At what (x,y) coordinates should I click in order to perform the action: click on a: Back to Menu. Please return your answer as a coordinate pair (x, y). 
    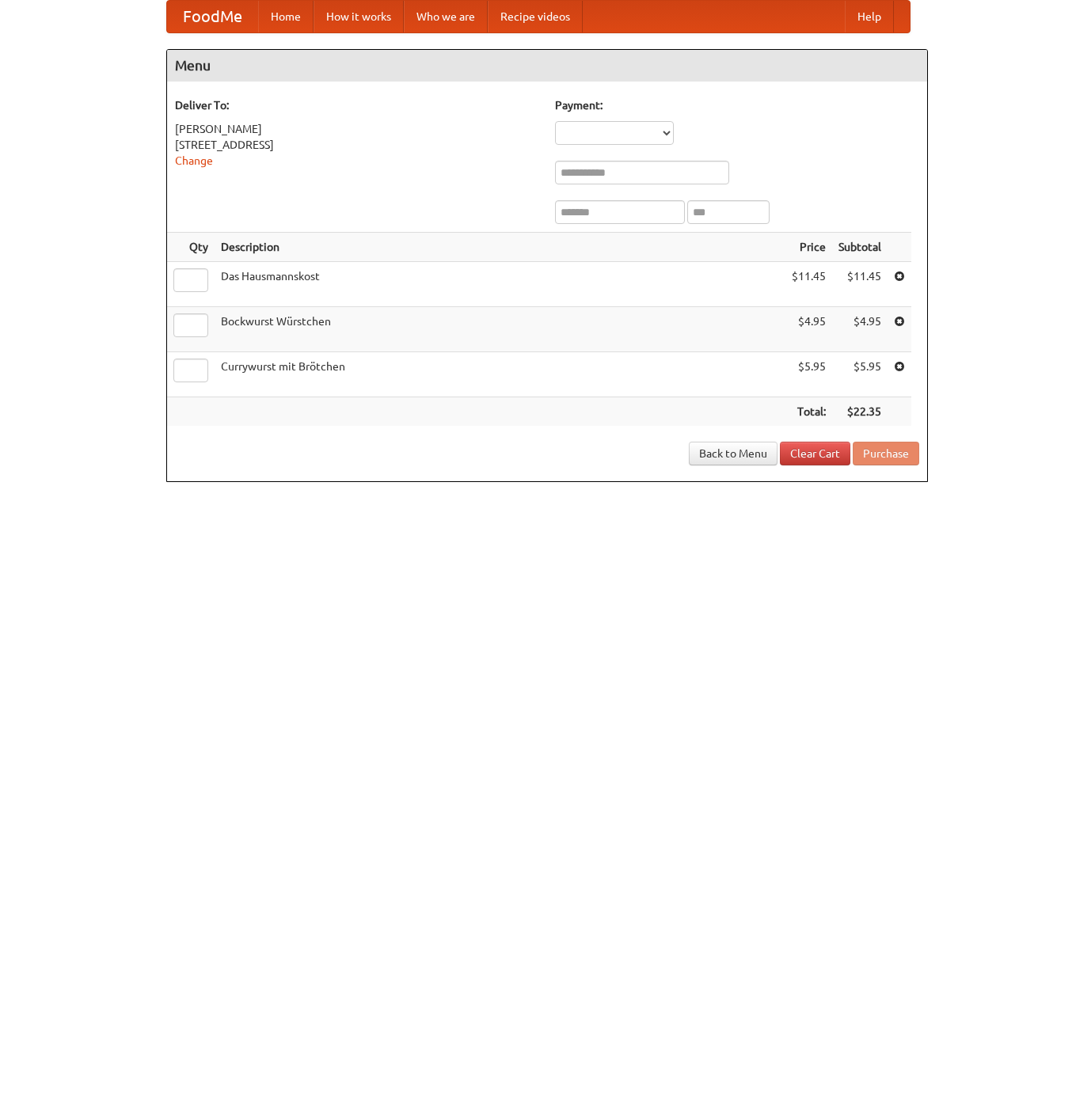
    Looking at the image, I should click on (733, 453).